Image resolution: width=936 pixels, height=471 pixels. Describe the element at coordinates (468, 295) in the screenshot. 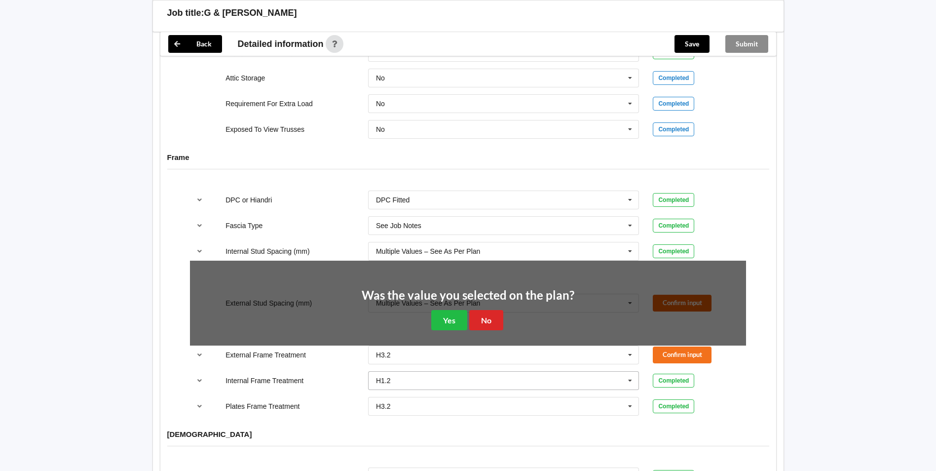

I see `h2: Was the value you selected on the plan?` at that location.